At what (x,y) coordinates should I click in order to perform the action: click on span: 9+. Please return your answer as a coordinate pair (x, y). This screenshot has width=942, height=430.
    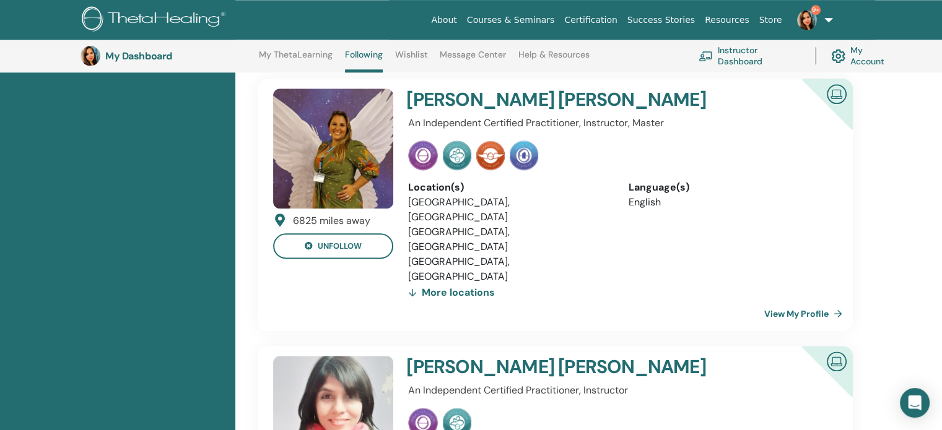
    Looking at the image, I should click on (816, 10).